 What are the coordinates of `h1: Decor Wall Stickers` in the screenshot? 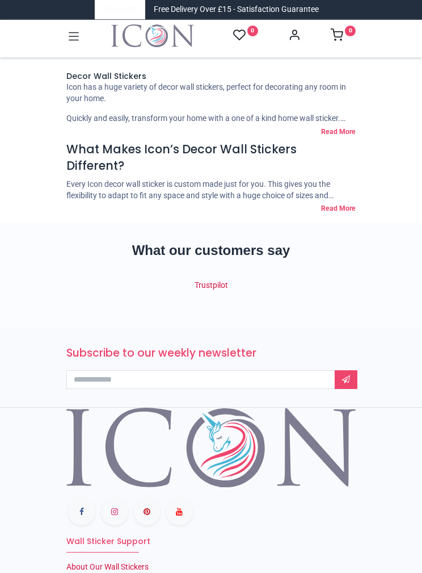 It's located at (211, 77).